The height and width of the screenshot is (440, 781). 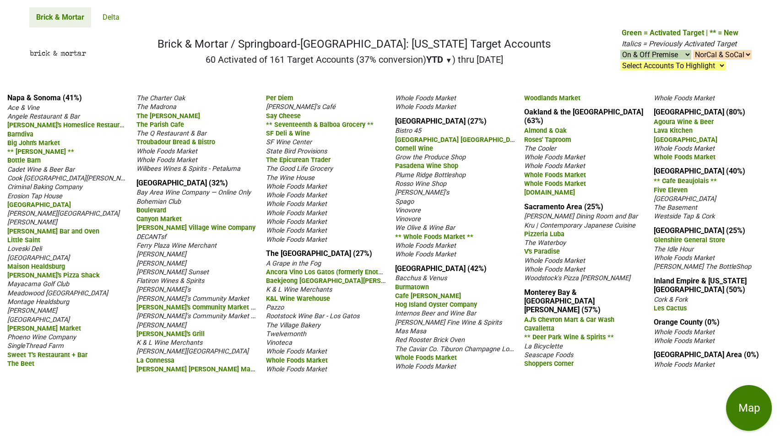 I want to click on span: Loveski Deli, so click(x=24, y=249).